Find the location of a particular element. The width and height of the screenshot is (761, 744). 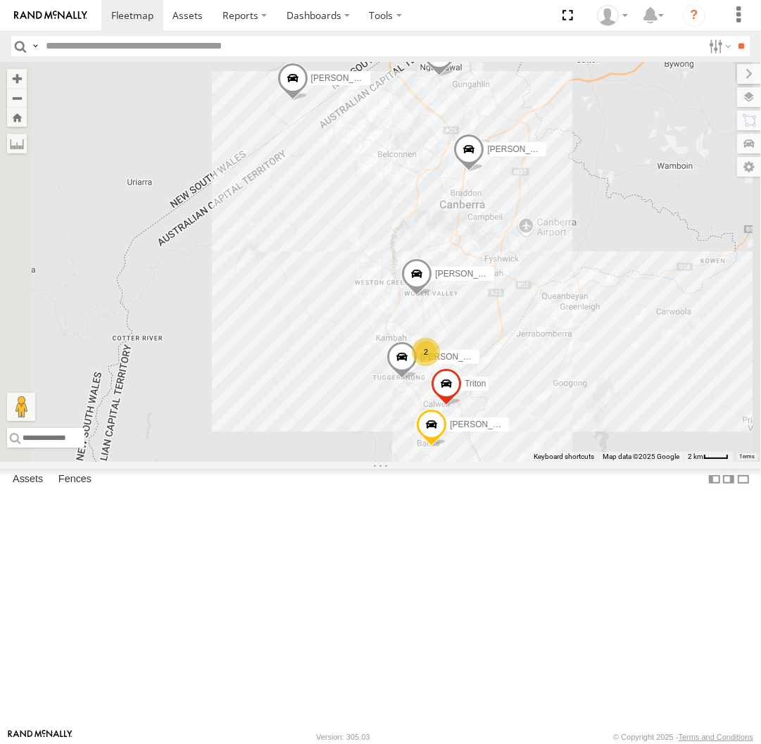

span: 2 km is located at coordinates (695, 456).